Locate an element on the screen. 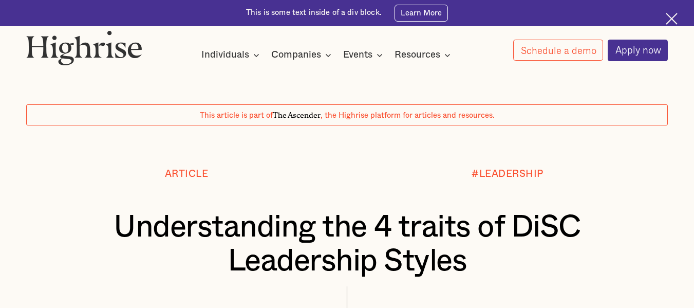 Image resolution: width=694 pixels, height=308 pixels. span: The Ascender is located at coordinates (297, 114).